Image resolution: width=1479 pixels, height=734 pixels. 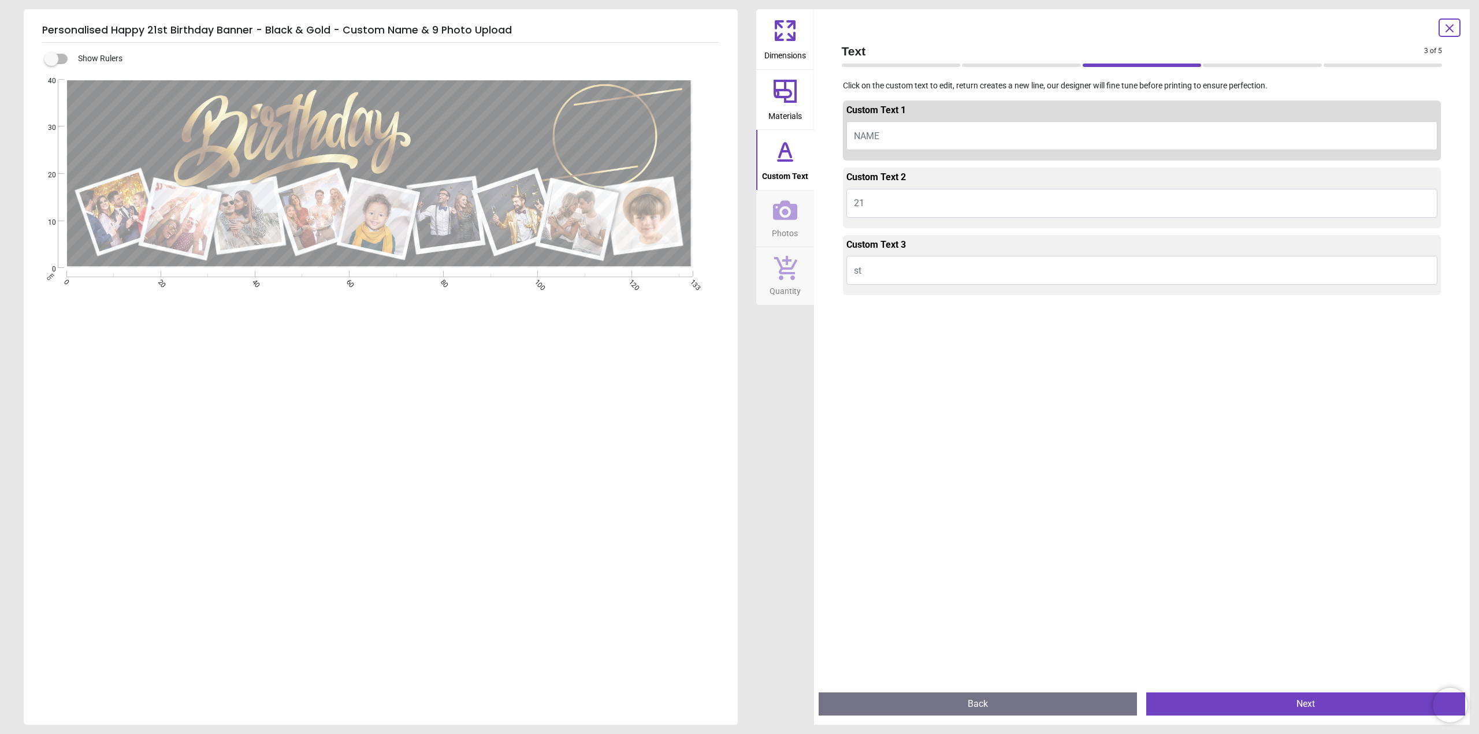 I want to click on button: Quantity, so click(x=785, y=276).